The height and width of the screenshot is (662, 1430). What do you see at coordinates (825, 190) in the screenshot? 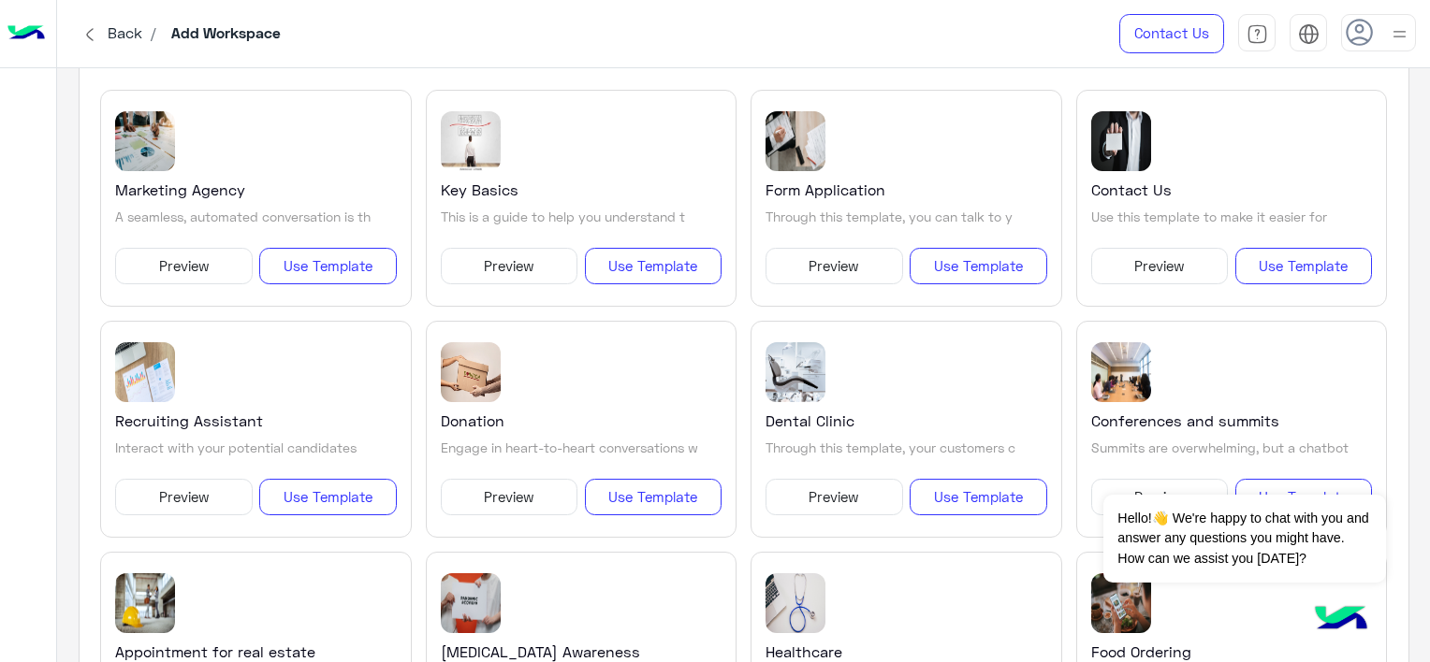
I see `h5: Form Application` at bounding box center [825, 190].